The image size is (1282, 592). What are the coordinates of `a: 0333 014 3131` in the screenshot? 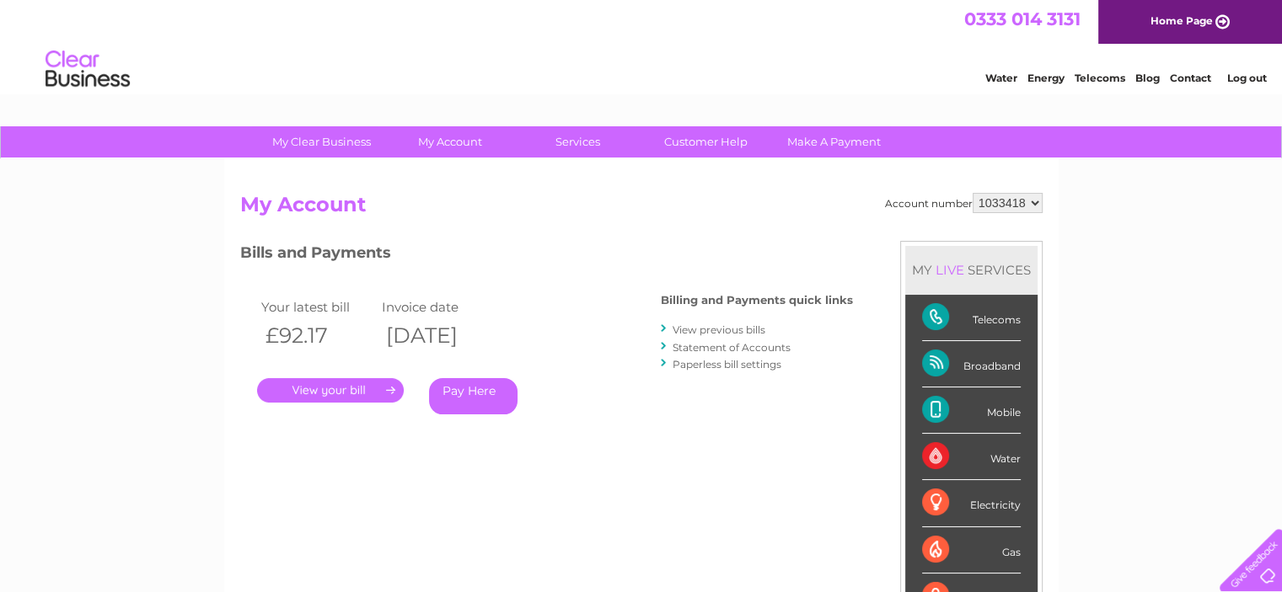 It's located at (1022, 19).